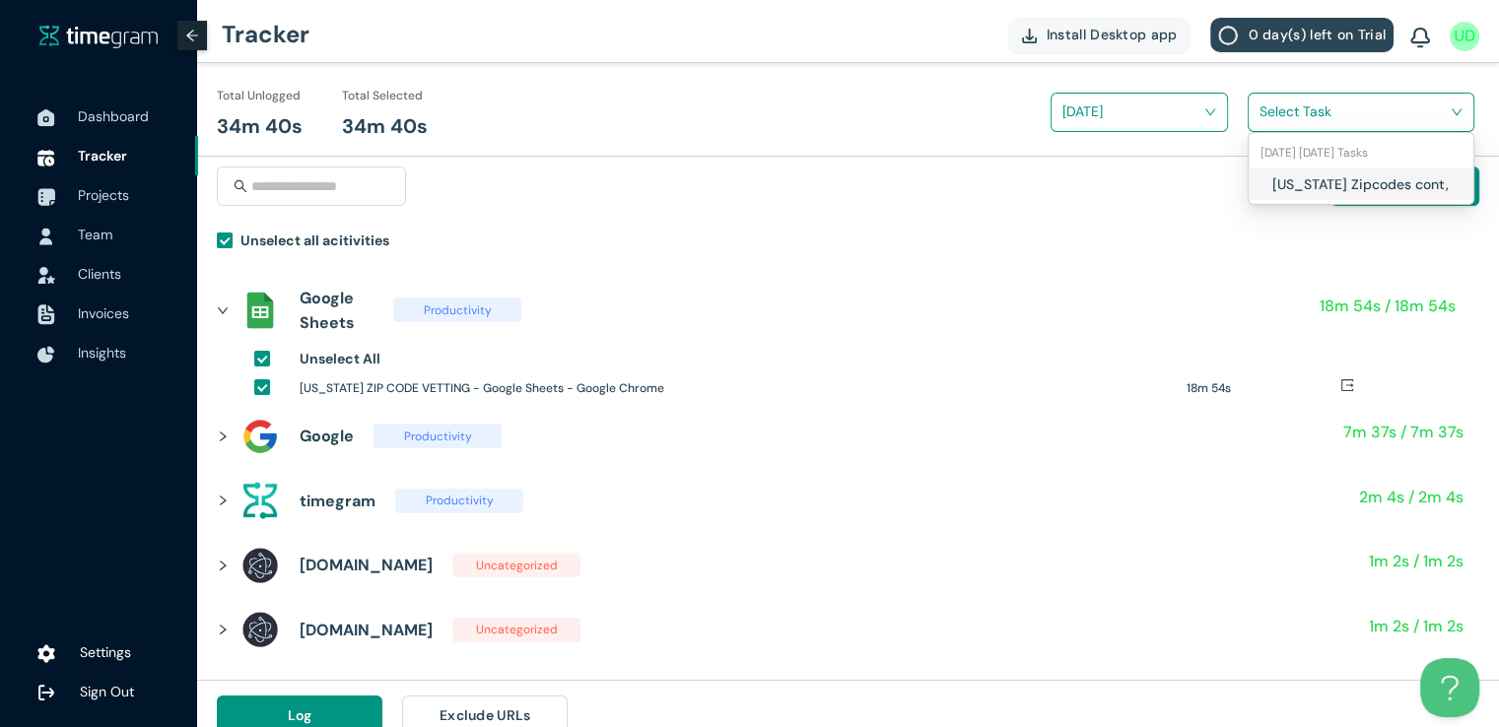 The image size is (1499, 727). What do you see at coordinates (95, 234) in the screenshot?
I see `span: Team` at bounding box center [95, 234].